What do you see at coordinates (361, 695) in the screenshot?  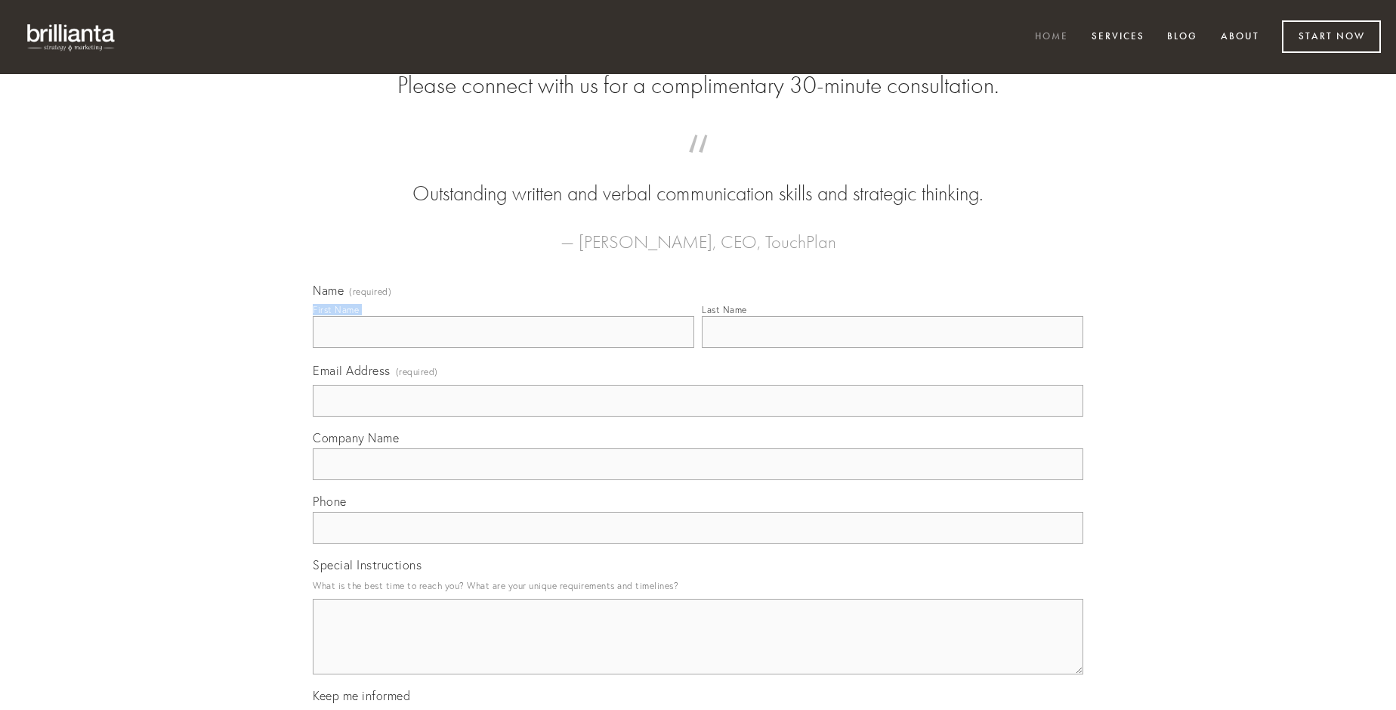 I see `span: Keep me informed` at bounding box center [361, 695].